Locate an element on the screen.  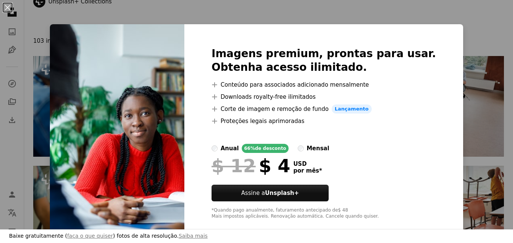
a: faça o que quiser is located at coordinates (90, 235).